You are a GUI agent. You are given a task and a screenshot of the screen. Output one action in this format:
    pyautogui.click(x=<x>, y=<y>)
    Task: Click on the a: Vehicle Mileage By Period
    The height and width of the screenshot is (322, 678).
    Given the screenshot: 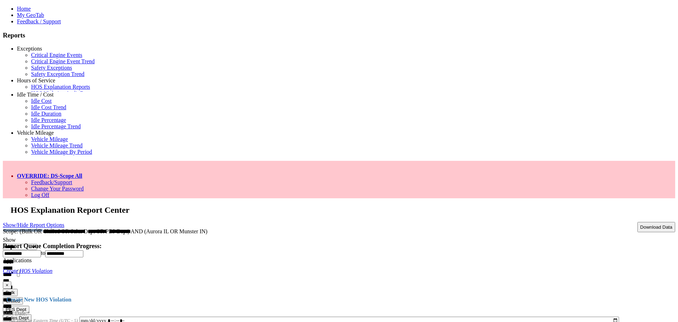 What is the action you would take?
    pyautogui.click(x=61, y=151)
    